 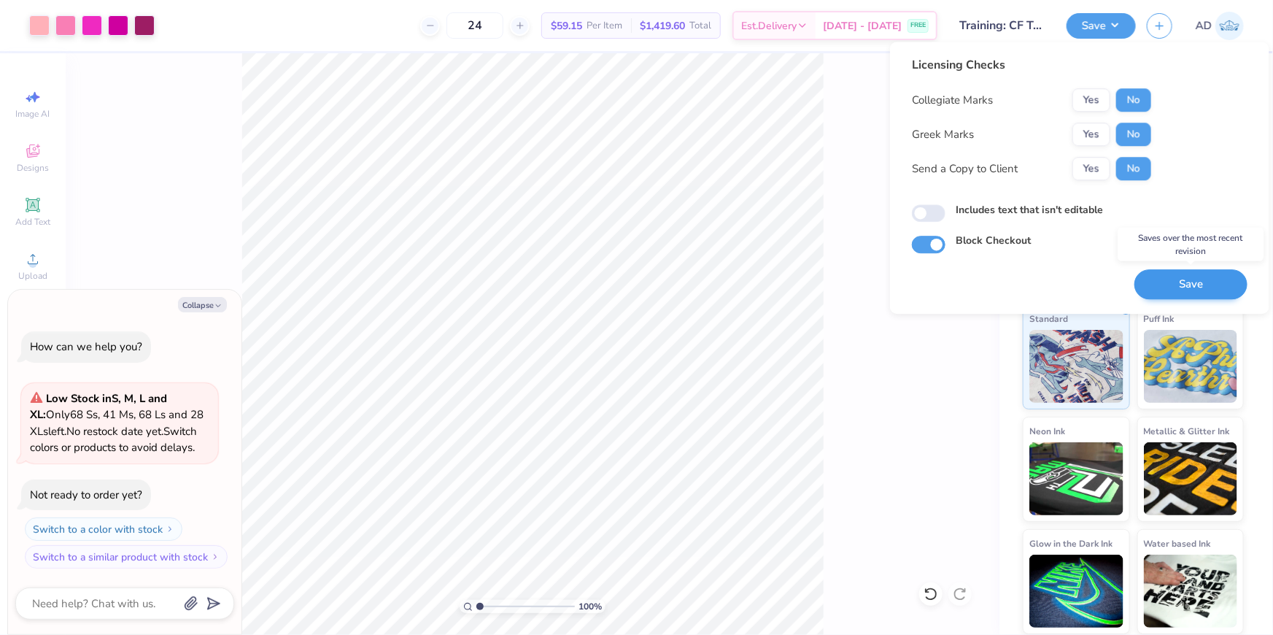 What do you see at coordinates (1191, 244) in the screenshot?
I see `div: Saves over the most recent revision` at bounding box center [1191, 244].